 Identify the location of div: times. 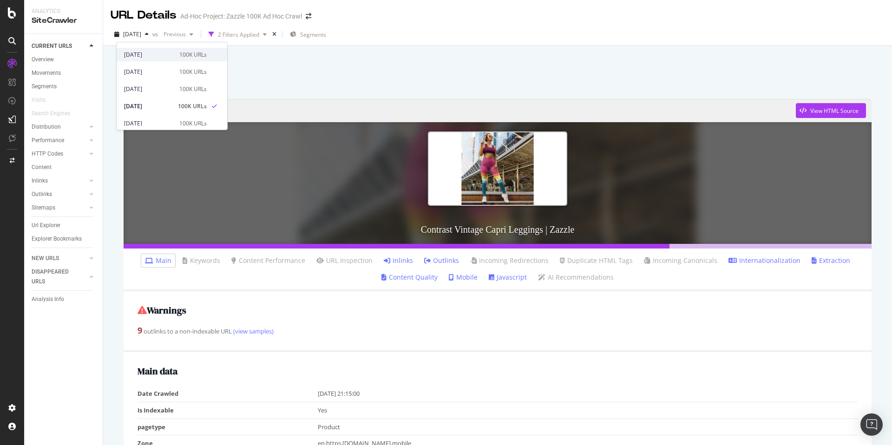
(274, 34).